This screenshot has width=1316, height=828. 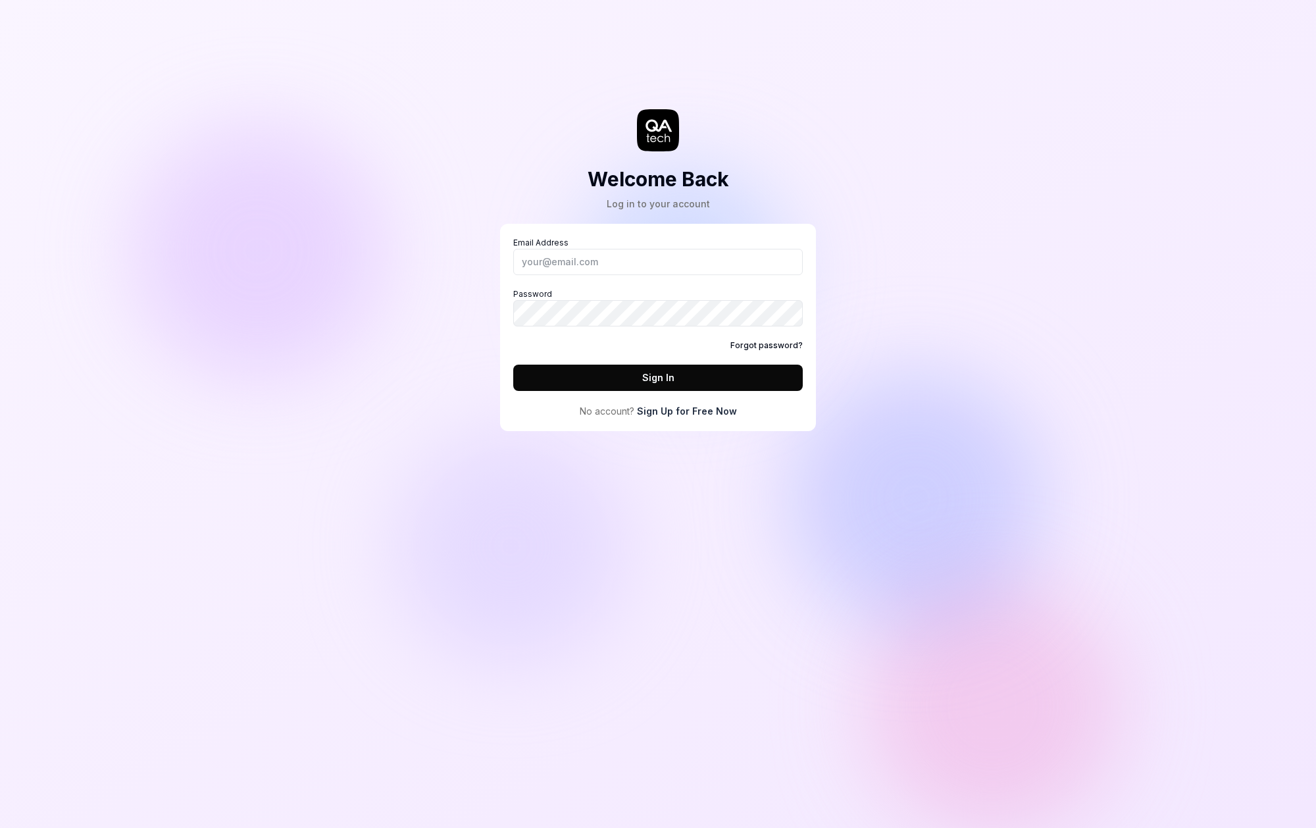 I want to click on label: Email Address, so click(x=658, y=256).